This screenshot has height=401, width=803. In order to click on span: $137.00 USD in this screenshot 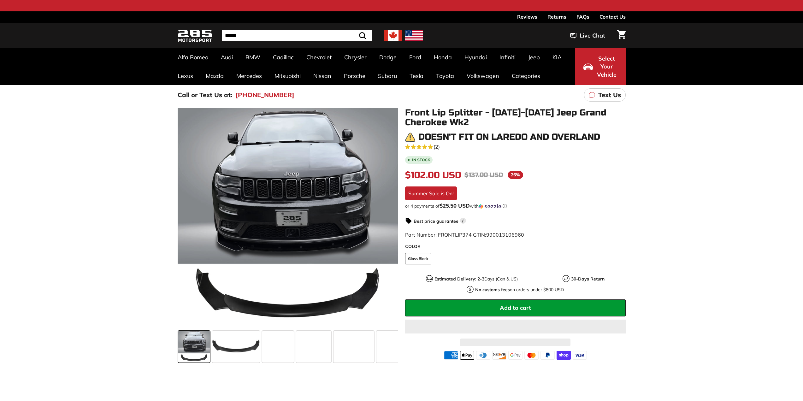, I will do `click(484, 175)`.